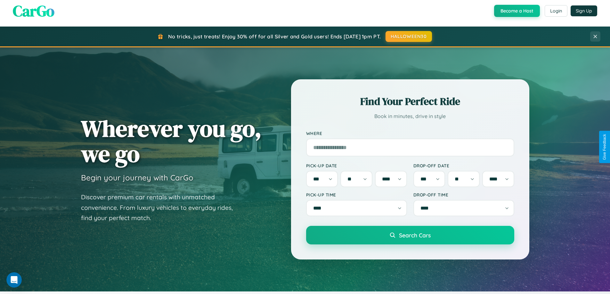 The width and height of the screenshot is (610, 294). I want to click on span: CarGo, so click(34, 11).